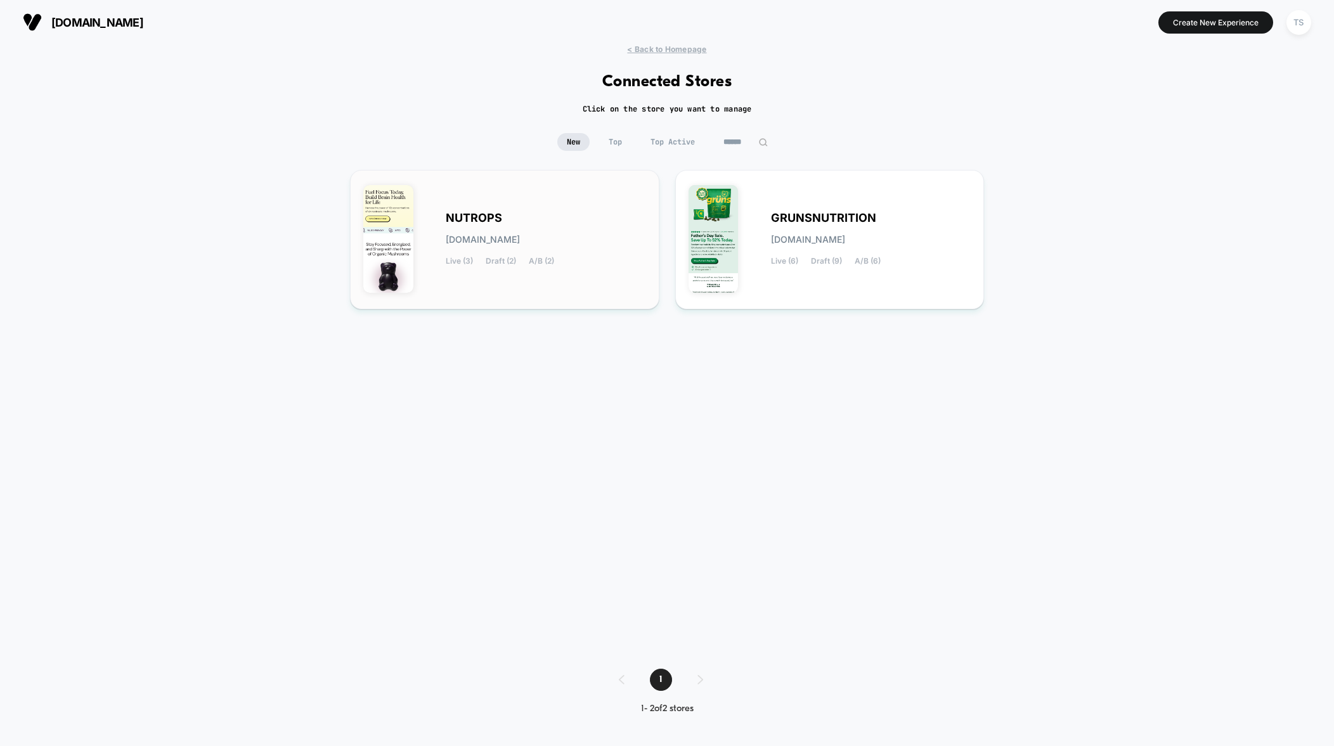 The width and height of the screenshot is (1334, 746). I want to click on span: Draft (9), so click(826, 261).